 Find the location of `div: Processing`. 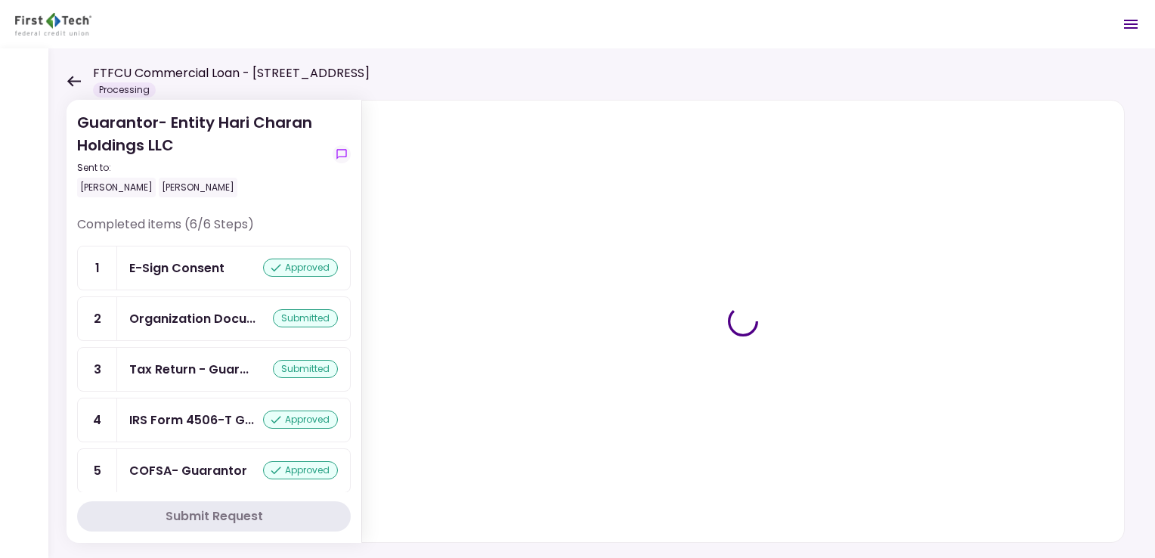

div: Processing is located at coordinates (124, 90).